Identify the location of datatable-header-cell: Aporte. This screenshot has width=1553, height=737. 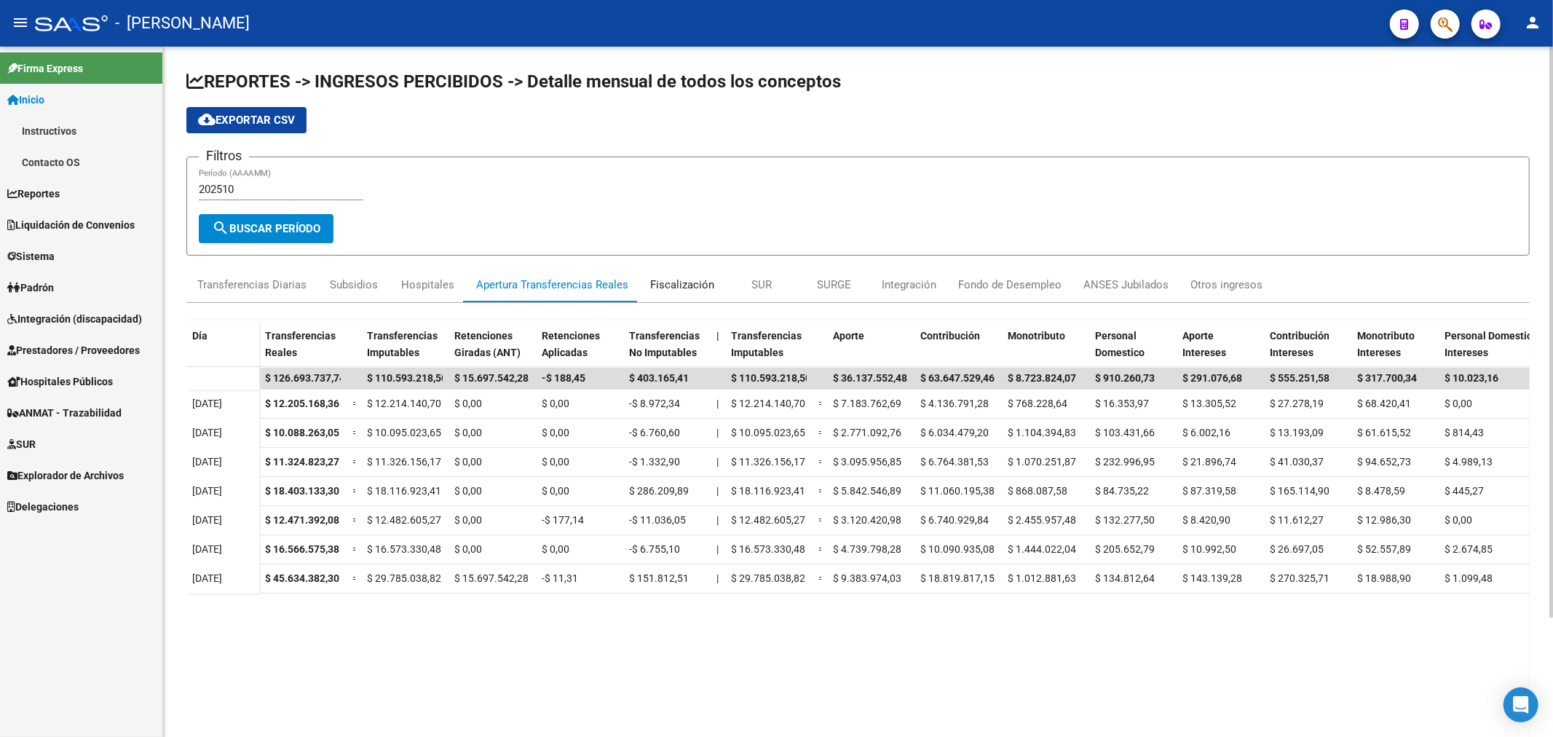
(871, 351).